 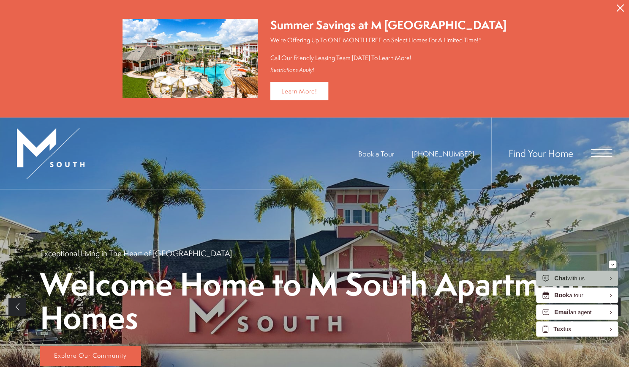 What do you see at coordinates (602, 153) in the screenshot?
I see `button: Open Menu` at bounding box center [602, 153].